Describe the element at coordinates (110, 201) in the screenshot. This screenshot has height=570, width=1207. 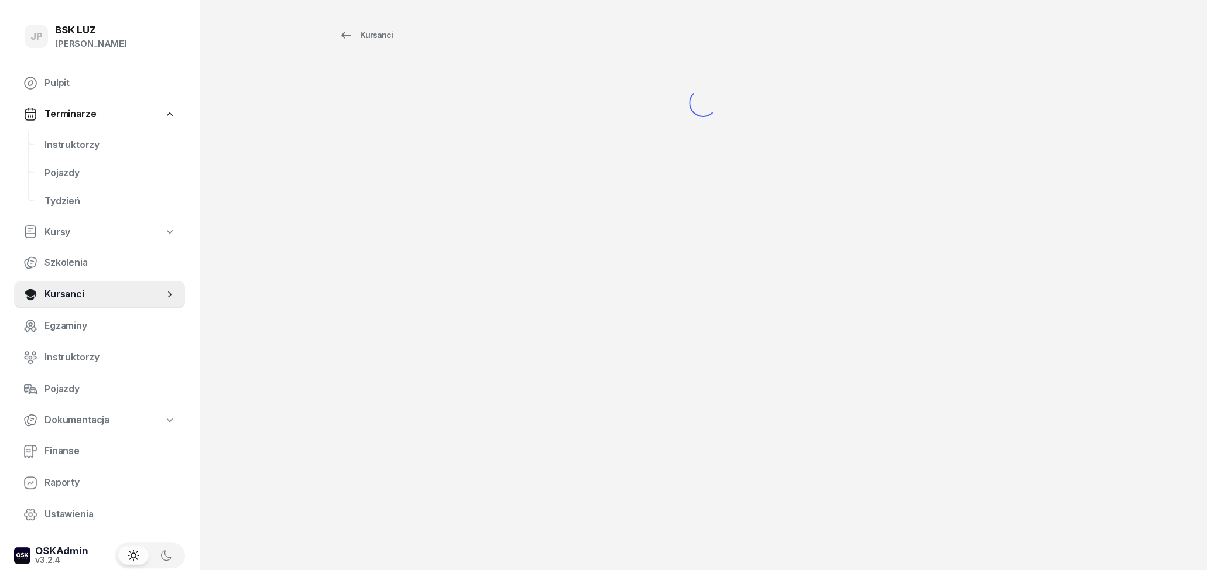
I see `span: Tydzień` at that location.